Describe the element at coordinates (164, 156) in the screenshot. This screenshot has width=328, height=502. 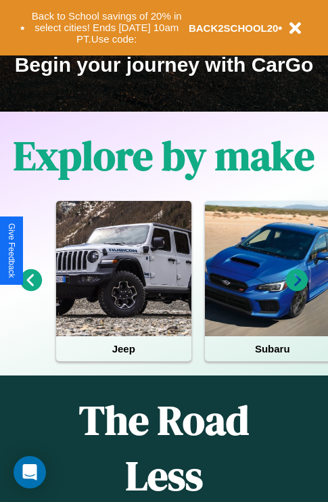
I see `h1: Explore by make` at that location.